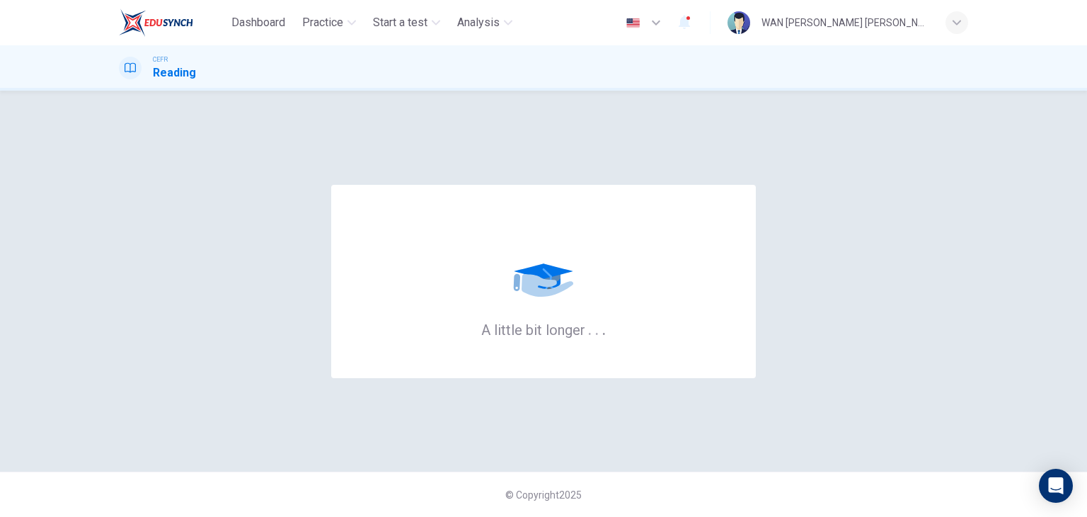 This screenshot has width=1087, height=517. What do you see at coordinates (739, 23) in the screenshot?
I see `img: Profile picture` at bounding box center [739, 23].